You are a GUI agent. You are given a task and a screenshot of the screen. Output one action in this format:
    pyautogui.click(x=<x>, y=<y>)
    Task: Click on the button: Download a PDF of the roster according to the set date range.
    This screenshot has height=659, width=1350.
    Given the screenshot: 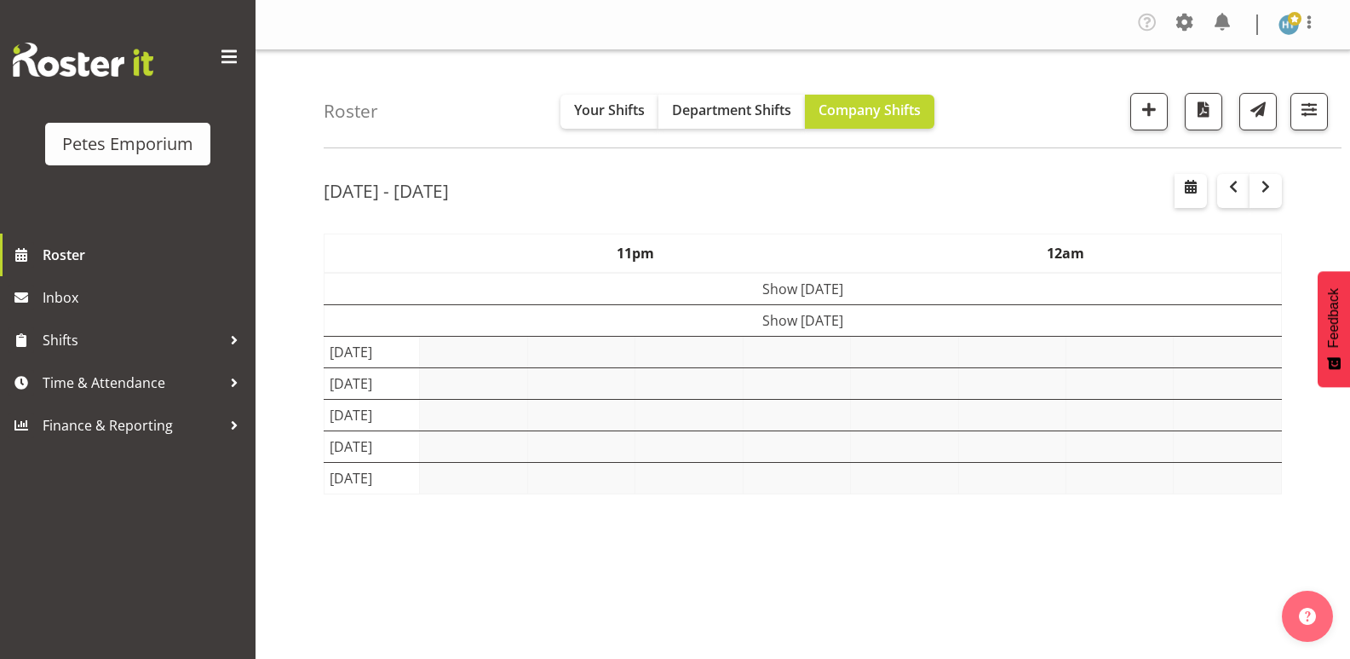 What is the action you would take?
    pyautogui.click(x=1204, y=112)
    